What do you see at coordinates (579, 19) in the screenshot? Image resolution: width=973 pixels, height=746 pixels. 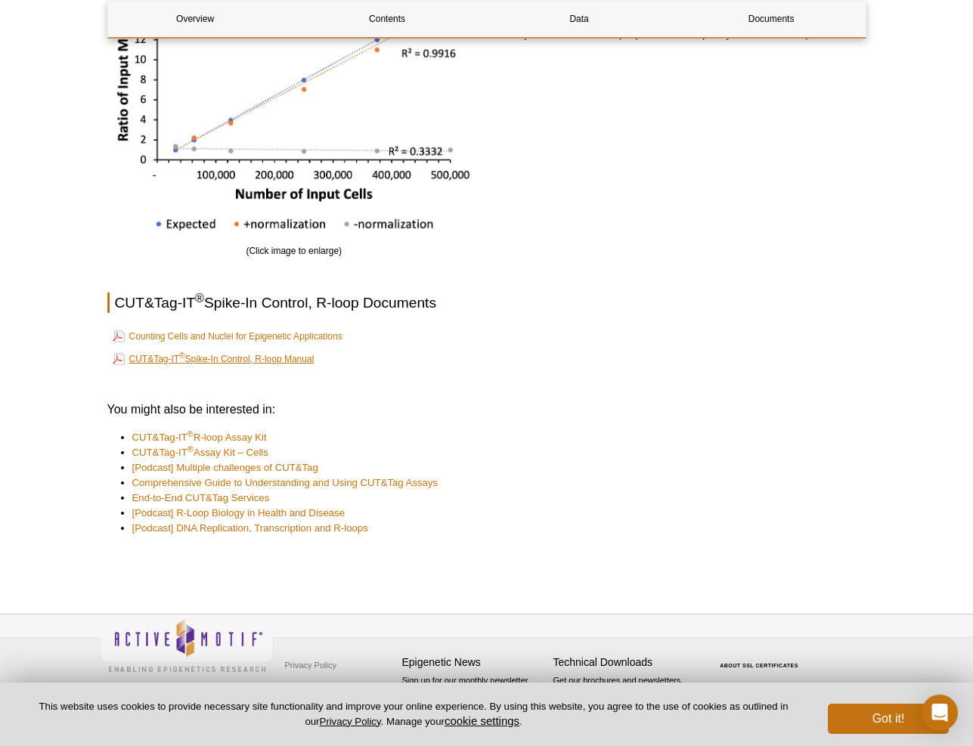 I see `a: Data` at bounding box center [579, 19].